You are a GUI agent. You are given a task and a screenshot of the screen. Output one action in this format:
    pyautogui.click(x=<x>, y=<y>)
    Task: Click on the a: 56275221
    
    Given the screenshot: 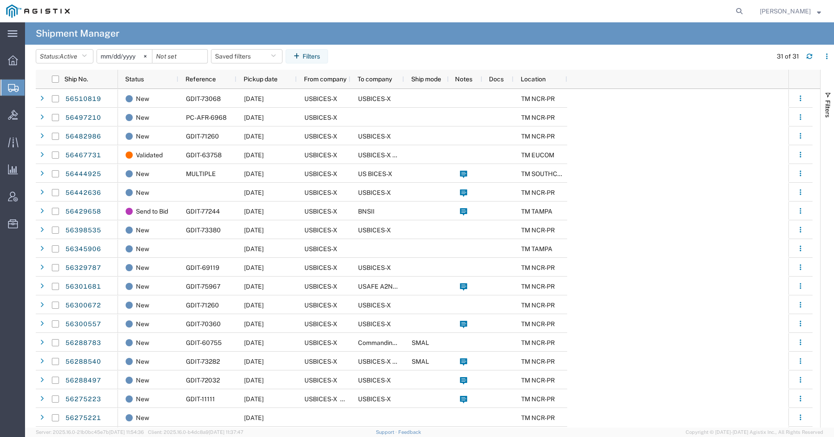 What is the action you would take?
    pyautogui.click(x=83, y=418)
    